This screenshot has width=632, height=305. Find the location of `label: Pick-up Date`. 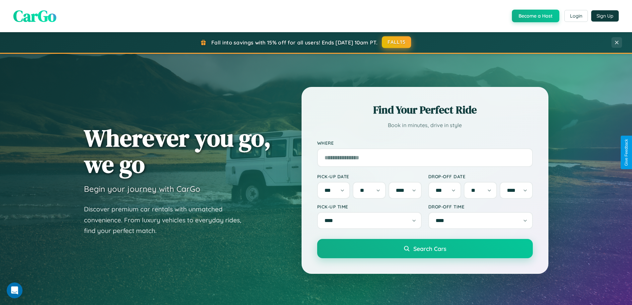

label: Pick-up Date is located at coordinates (369, 176).